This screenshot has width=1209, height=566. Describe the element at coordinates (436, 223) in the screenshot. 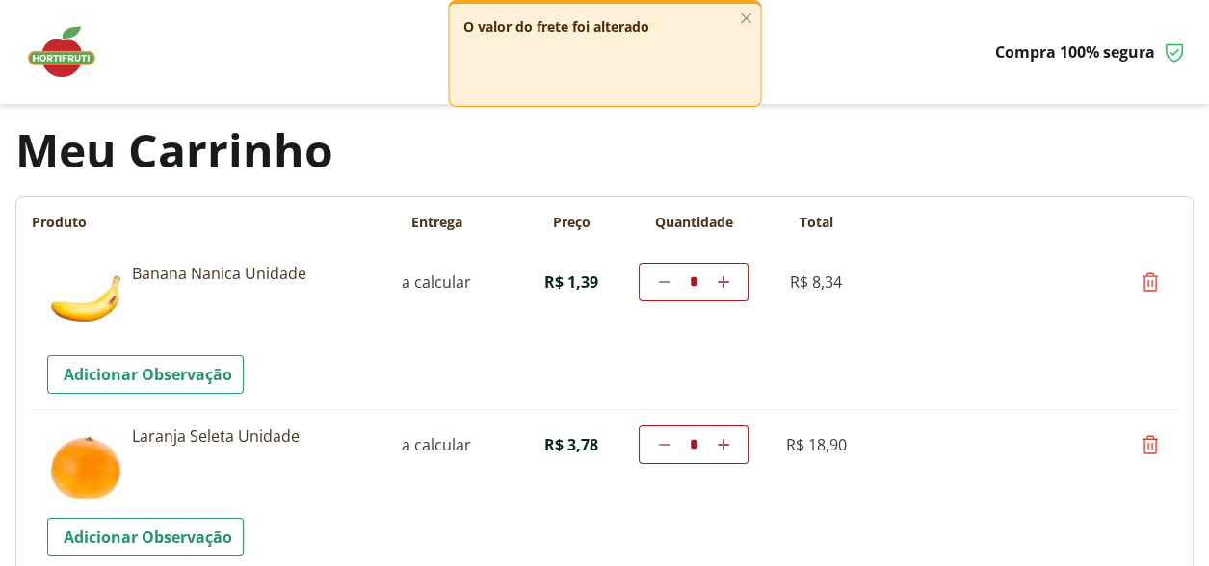

I see `th: Entrega` at that location.